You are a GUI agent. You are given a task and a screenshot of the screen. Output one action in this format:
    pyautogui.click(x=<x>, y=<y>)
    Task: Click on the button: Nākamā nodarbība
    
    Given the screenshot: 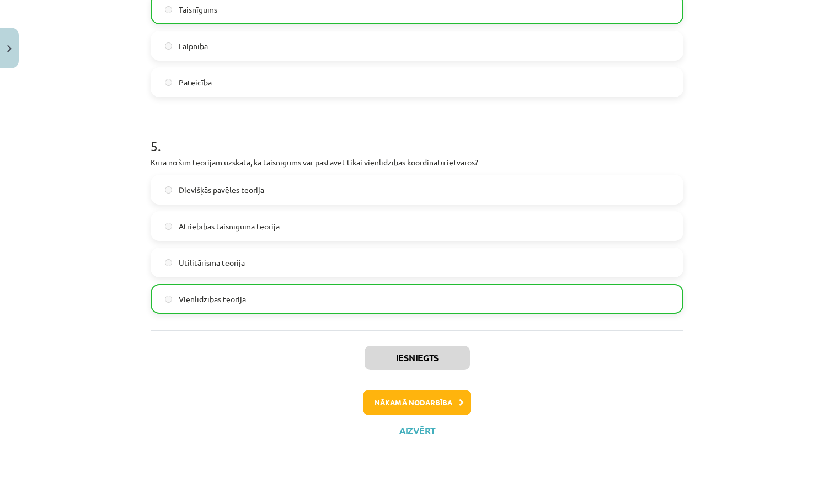 What is the action you would take?
    pyautogui.click(x=417, y=403)
    